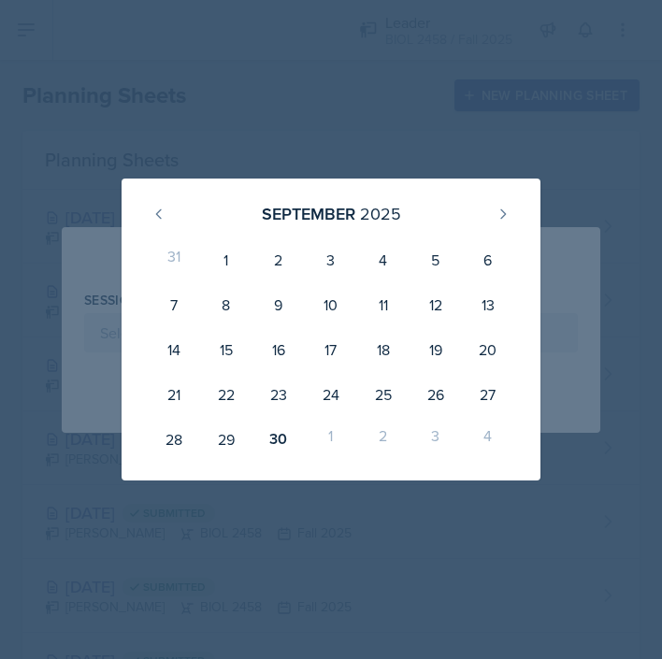 The image size is (662, 659). I want to click on div: 31, so click(174, 260).